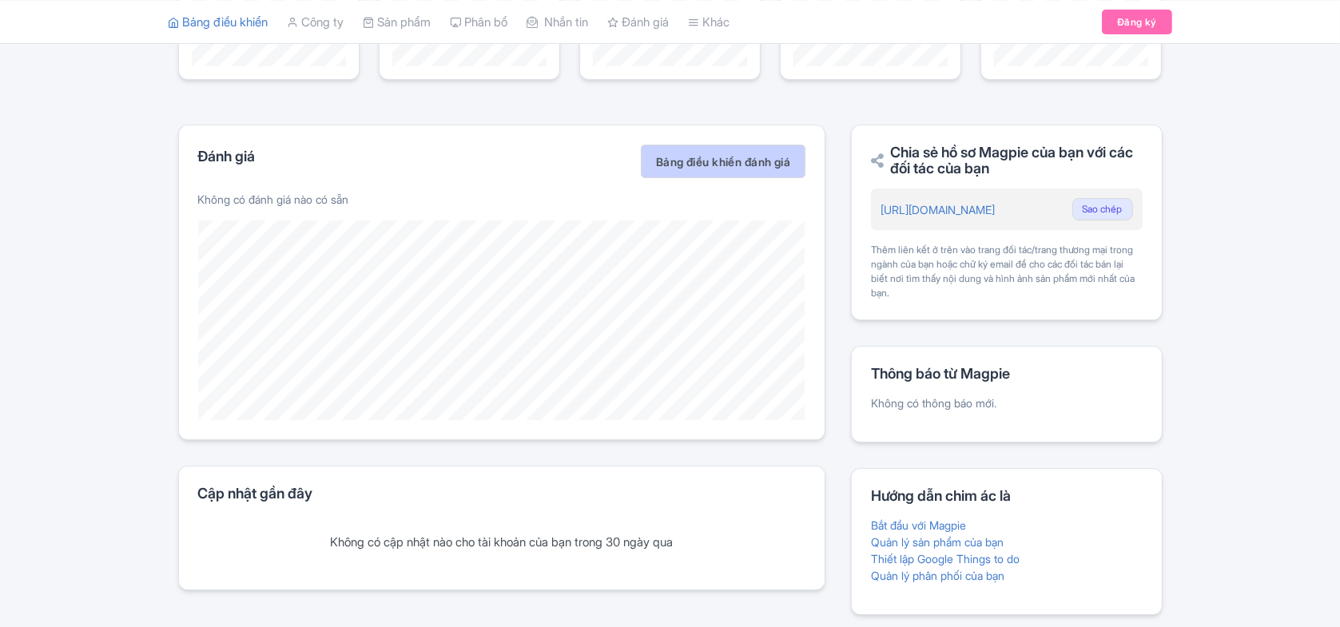  Describe the element at coordinates (225, 21) in the screenshot. I see `font: Bảng điều khiển` at that location.